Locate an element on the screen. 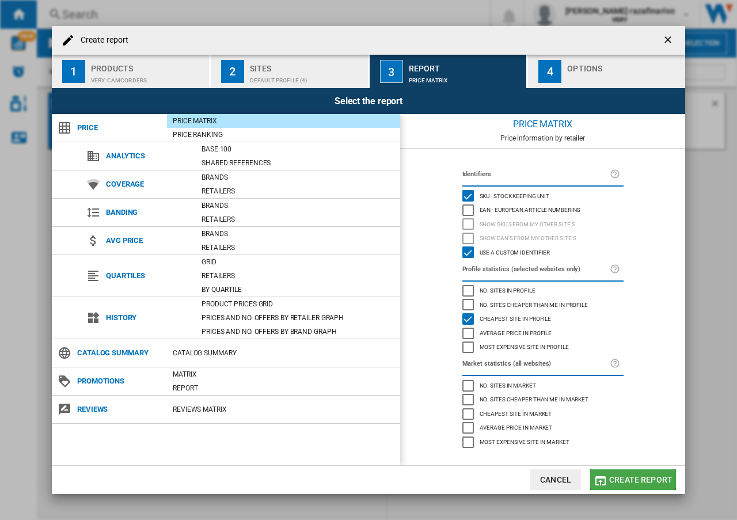 This screenshot has width=737, height=520. button: Cancel is located at coordinates (556, 480).